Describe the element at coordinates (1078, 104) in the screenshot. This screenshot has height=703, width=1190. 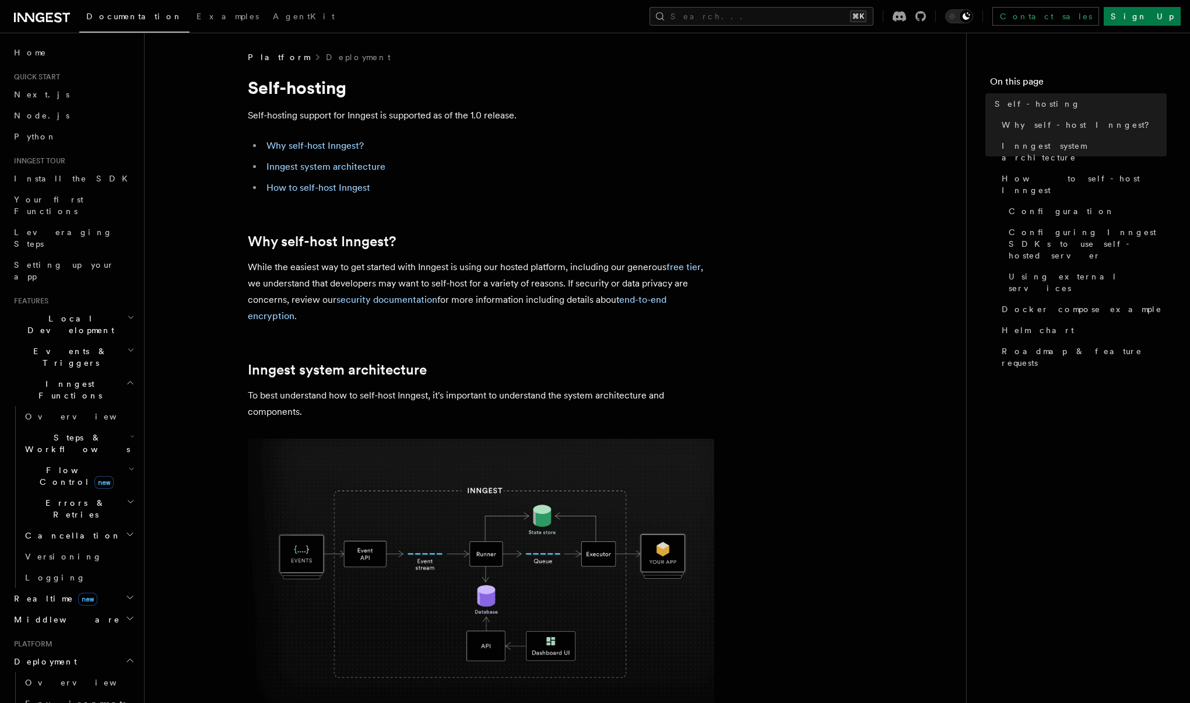
I see `a: Self-hosting` at that location.